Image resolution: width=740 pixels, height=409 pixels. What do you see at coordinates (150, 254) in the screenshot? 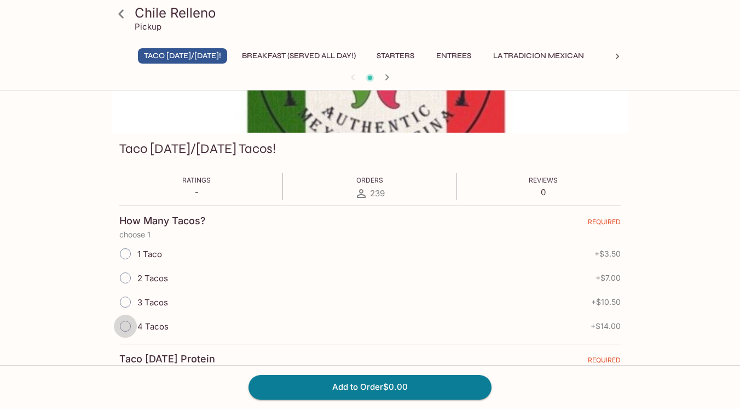
I see `span: 1 Taco` at bounding box center [150, 254].